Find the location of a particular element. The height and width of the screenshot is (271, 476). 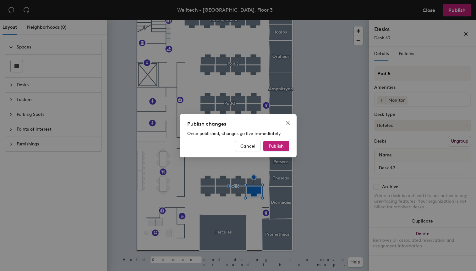

button: Cancel is located at coordinates (248, 146).